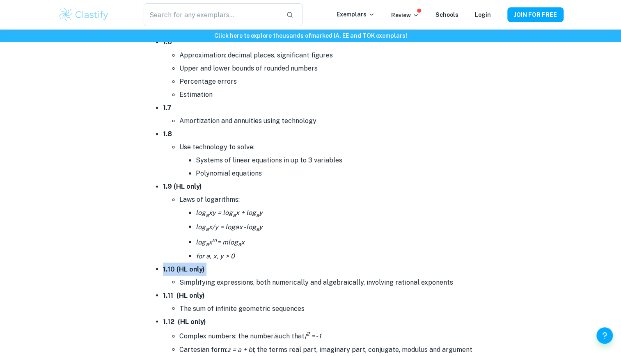  What do you see at coordinates (215, 256) in the screenshot?
I see `i: for a, x, y > 0` at bounding box center [215, 256].